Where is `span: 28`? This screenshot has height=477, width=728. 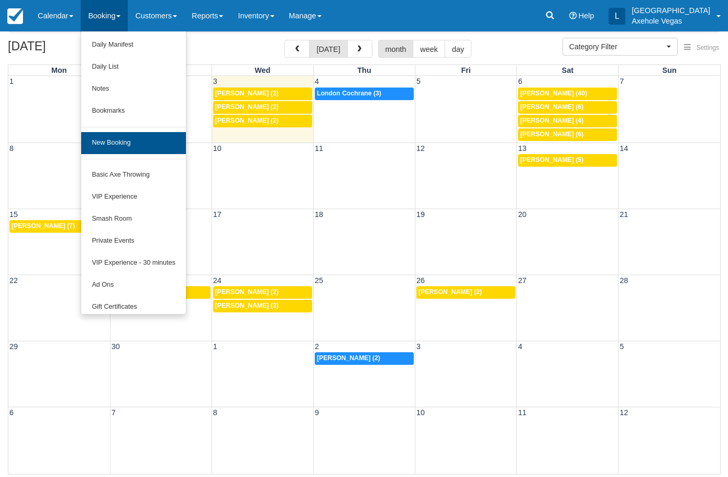 span: 28 is located at coordinates (624, 280).